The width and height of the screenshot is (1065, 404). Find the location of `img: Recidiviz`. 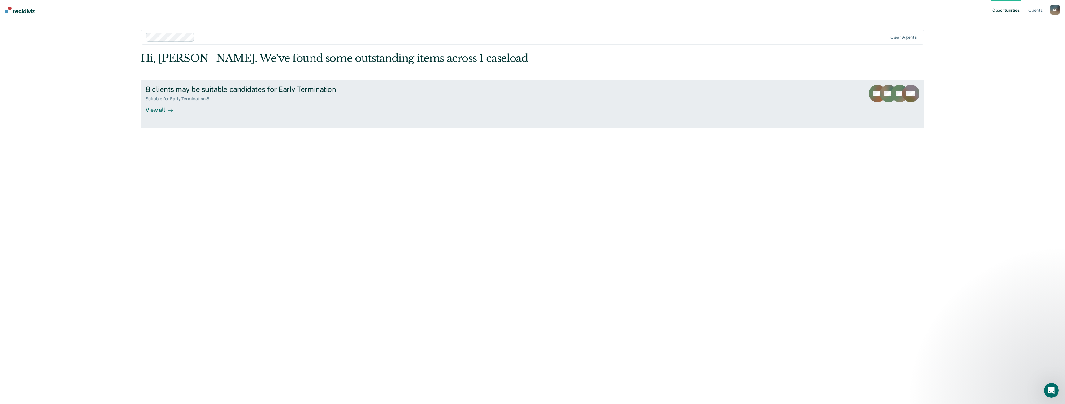

img: Recidiviz is located at coordinates (20, 10).